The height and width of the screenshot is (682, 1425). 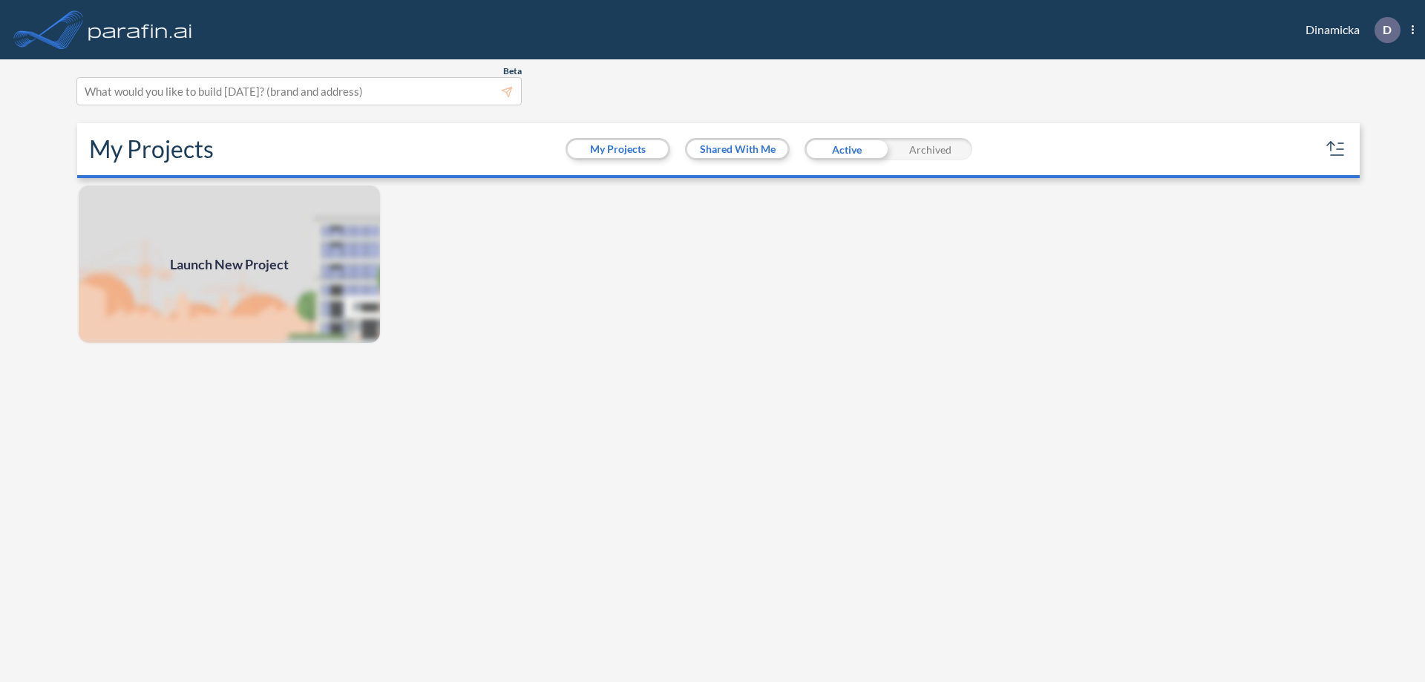 I want to click on div: Archived, so click(x=930, y=149).